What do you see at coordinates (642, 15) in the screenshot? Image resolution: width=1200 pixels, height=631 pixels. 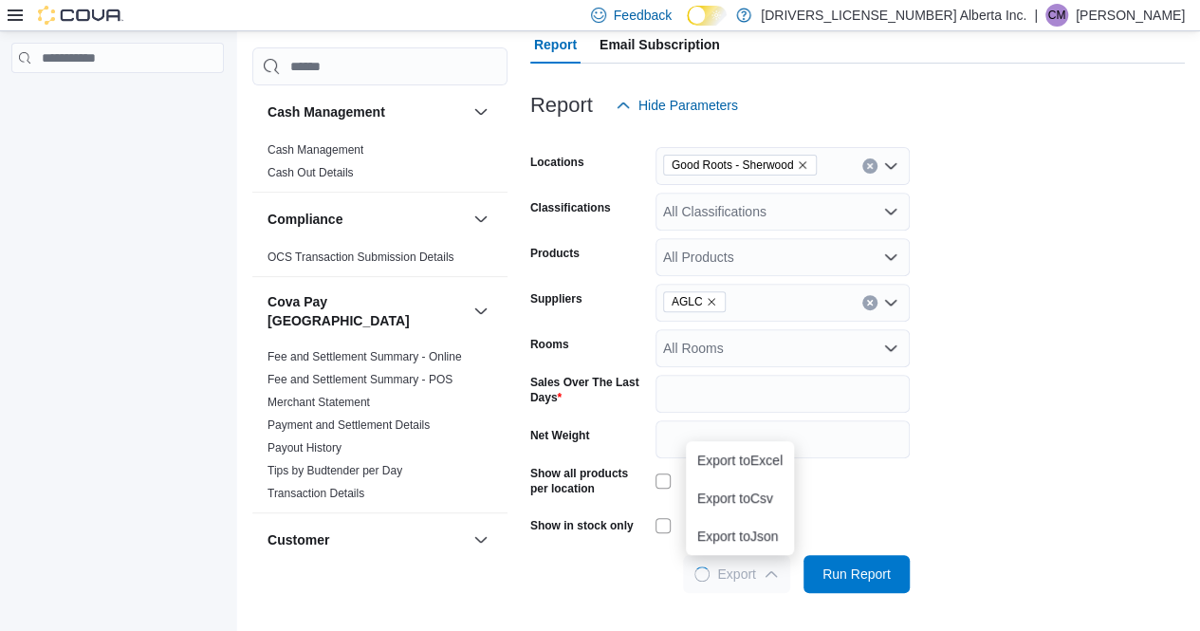 I see `span: Feedback` at bounding box center [642, 15].